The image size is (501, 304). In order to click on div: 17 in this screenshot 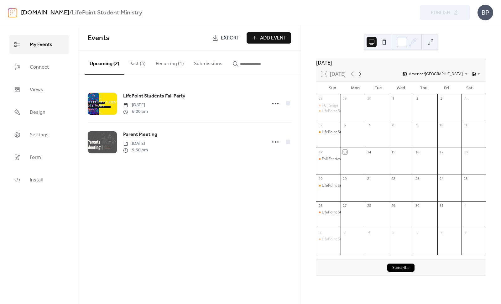, I will do `click(441, 152)`.